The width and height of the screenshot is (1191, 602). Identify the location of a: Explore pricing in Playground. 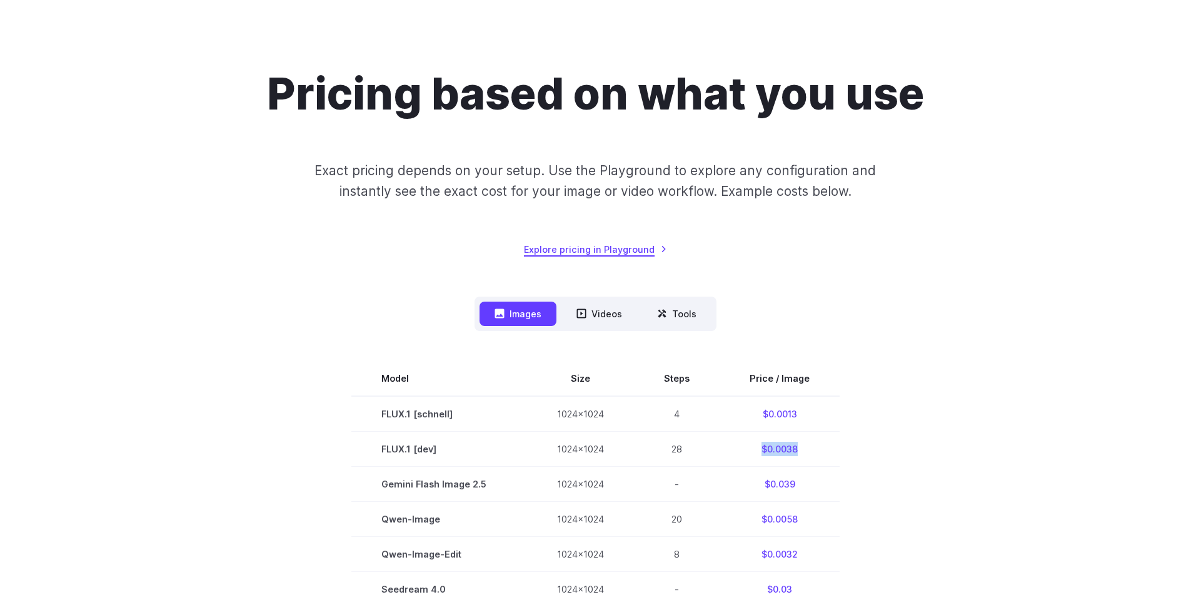
(595, 249).